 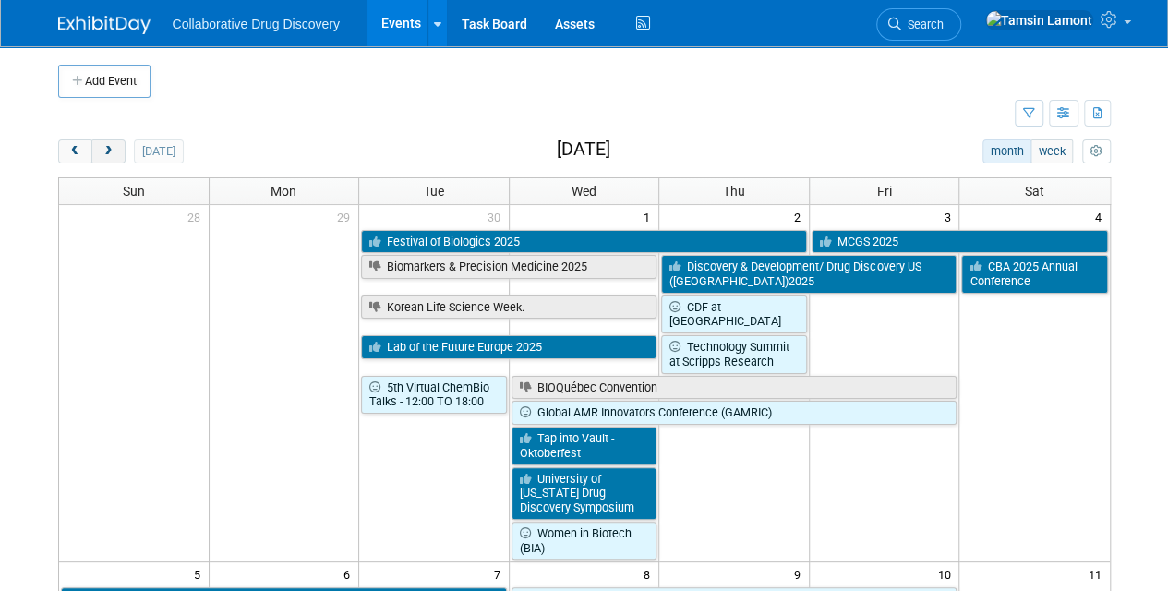 What do you see at coordinates (200, 574) in the screenshot?
I see `span: 5` at bounding box center [200, 574].